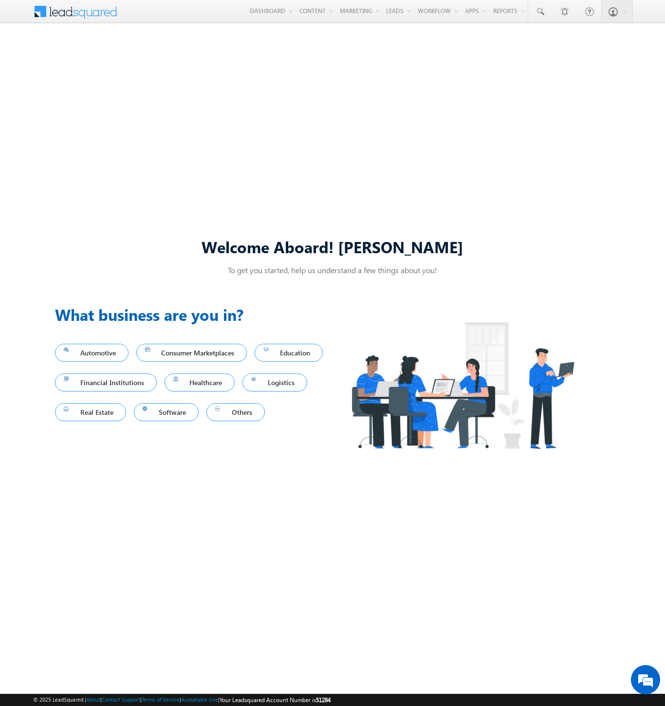 The height and width of the screenshot is (706, 665). Describe the element at coordinates (275, 382) in the screenshot. I see `span: Logistics` at that location.